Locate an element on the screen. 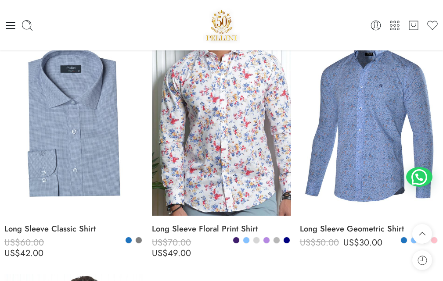 The width and height of the screenshot is (443, 281). a: Long Sleeve Classic Shirt is located at coordinates (74, 229).